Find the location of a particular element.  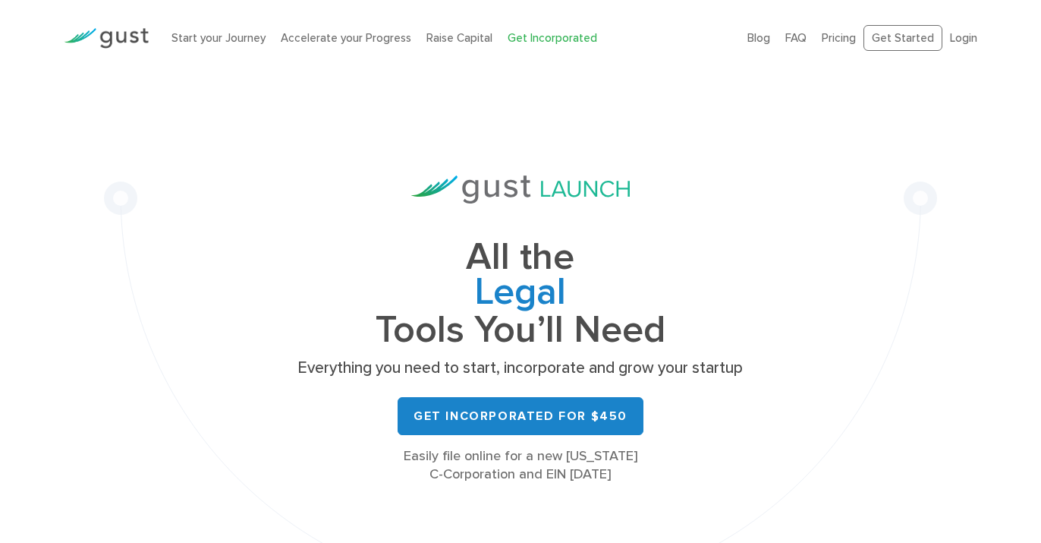

h1: All the Tools You’ll Need is located at coordinates (521, 293).